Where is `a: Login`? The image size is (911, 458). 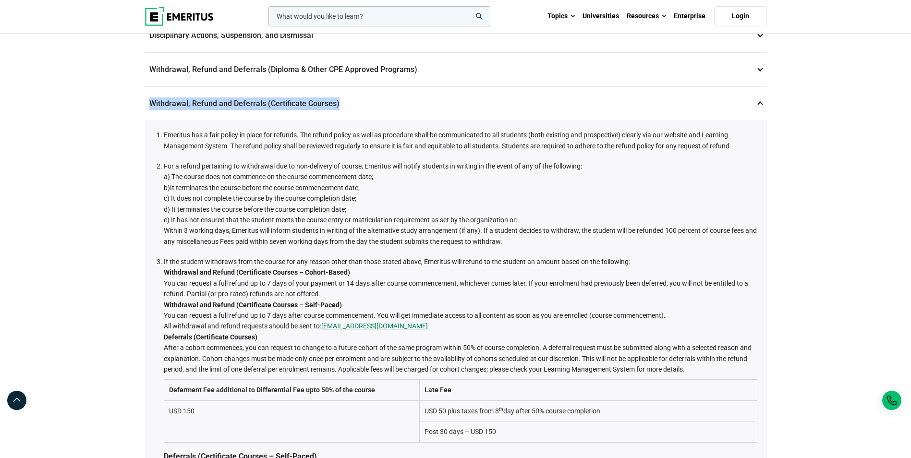 a: Login is located at coordinates (741, 16).